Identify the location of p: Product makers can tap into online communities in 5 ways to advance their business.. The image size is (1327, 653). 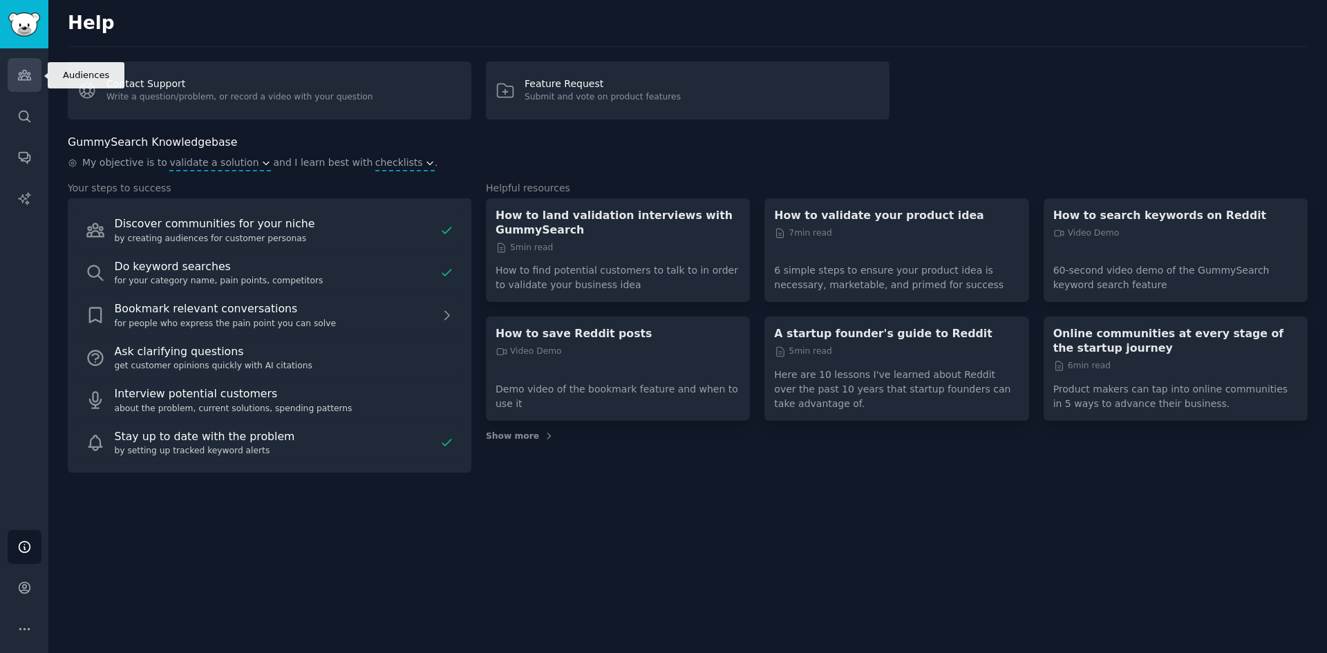
(1176, 392).